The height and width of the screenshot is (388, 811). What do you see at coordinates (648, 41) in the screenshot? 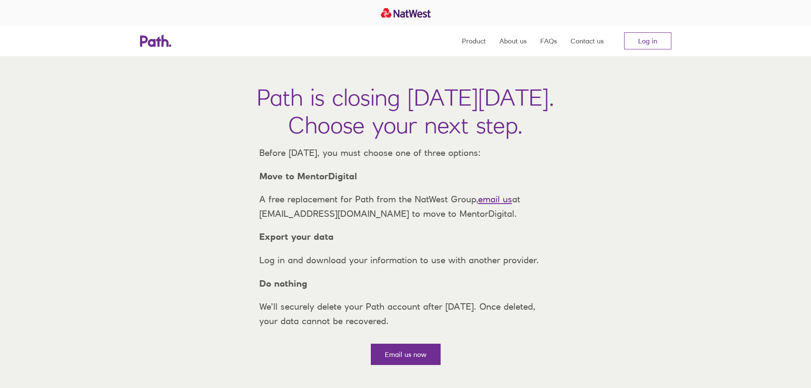
I see `a: Log in` at bounding box center [648, 41].